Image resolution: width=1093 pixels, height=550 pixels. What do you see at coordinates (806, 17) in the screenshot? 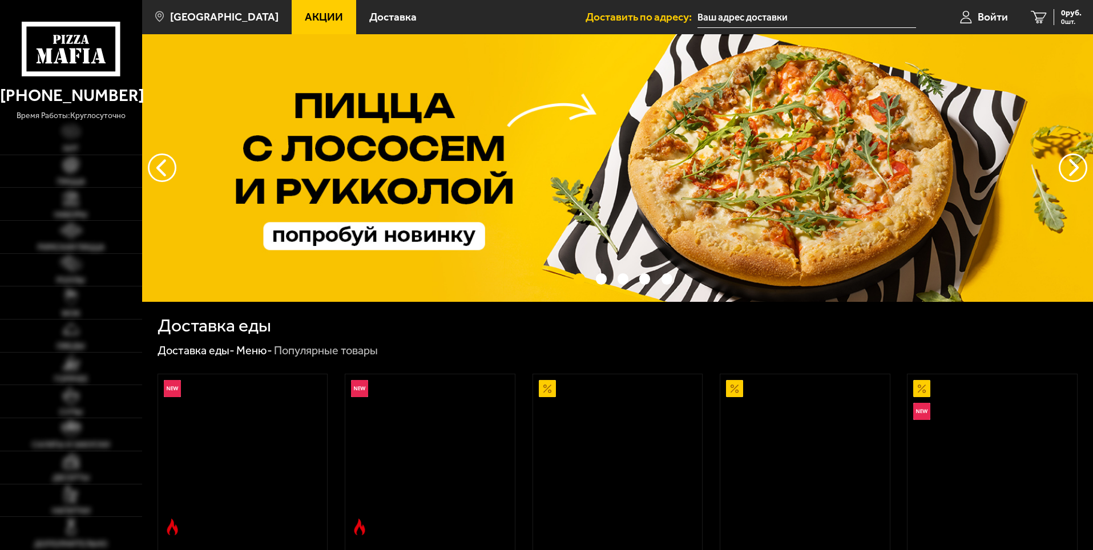
I see `input: Ваш адрес доставки` at bounding box center [806, 17].